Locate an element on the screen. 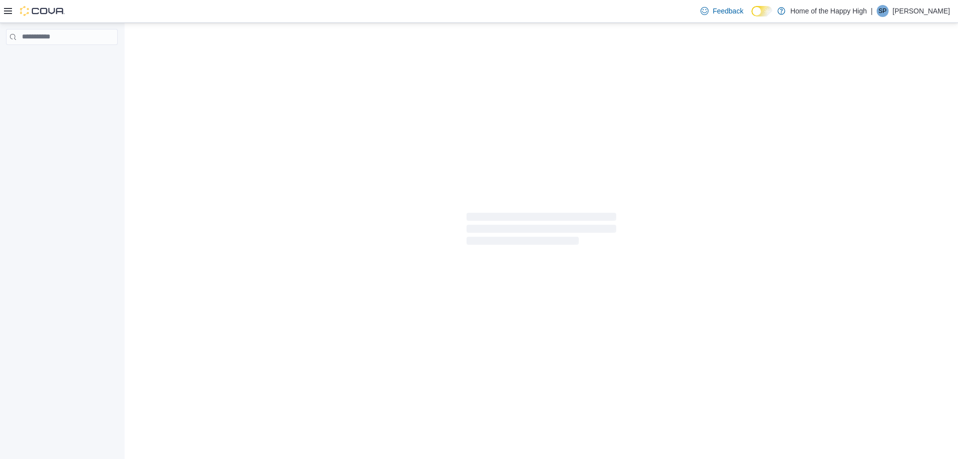  img: Cova is located at coordinates (42, 11).